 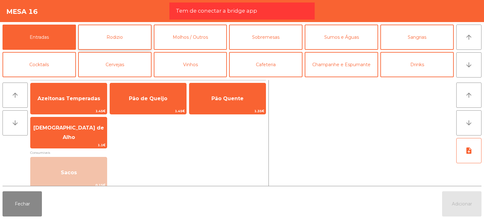 I want to click on span: Consumiveis, so click(x=148, y=152).